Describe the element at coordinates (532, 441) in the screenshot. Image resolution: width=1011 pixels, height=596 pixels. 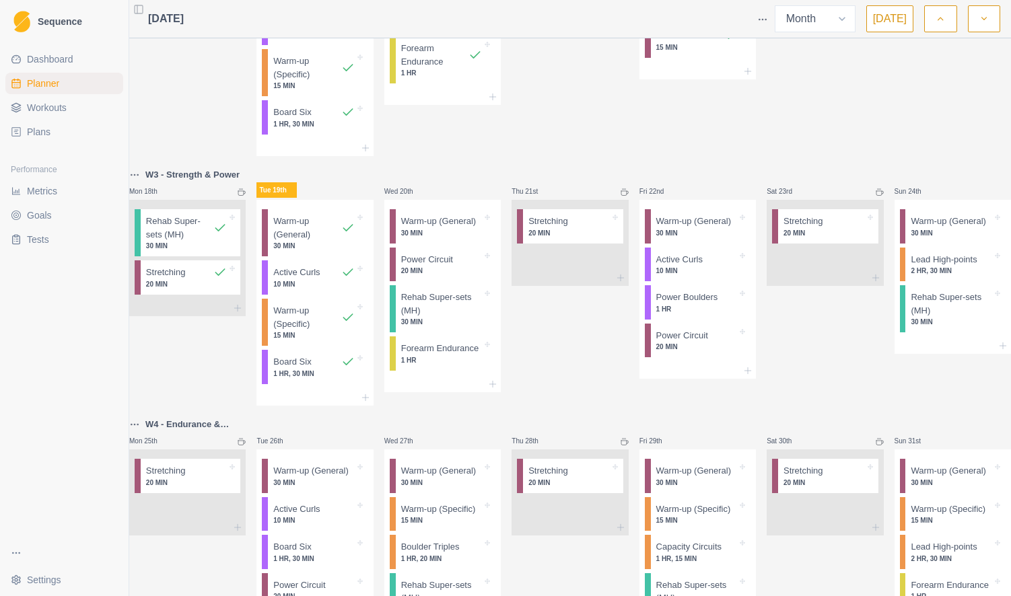
I see `p: Thu 28th` at that location.